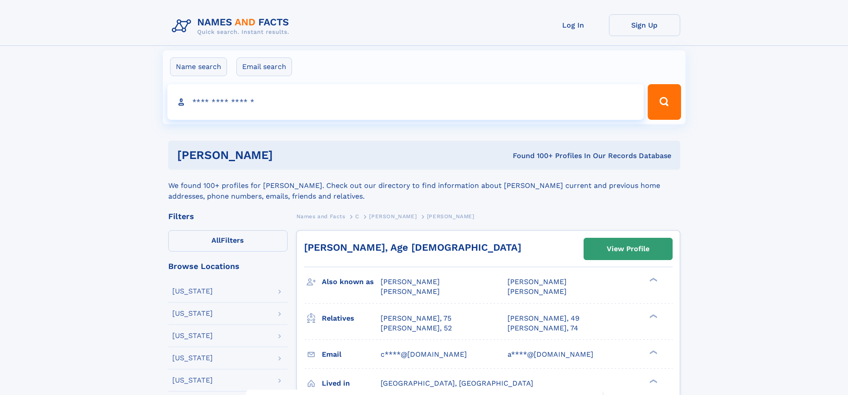  I want to click on div: View Profile, so click(628, 249).